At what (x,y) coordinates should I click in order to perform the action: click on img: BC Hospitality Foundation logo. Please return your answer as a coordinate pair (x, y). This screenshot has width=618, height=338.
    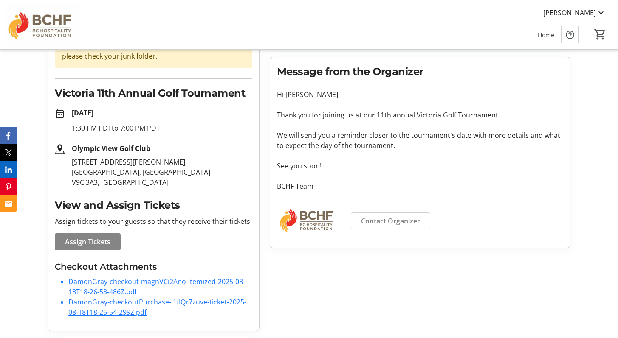
    Looking at the image, I should click on (309, 219).